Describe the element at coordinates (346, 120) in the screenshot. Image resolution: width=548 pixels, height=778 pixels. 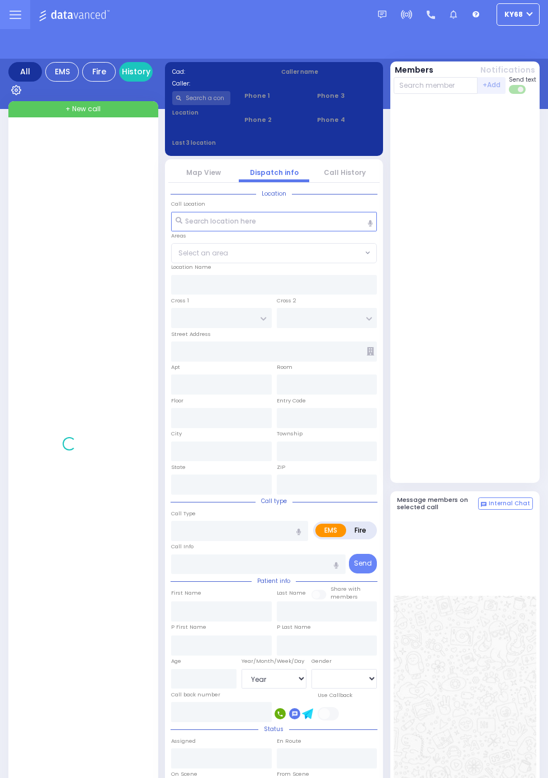
I see `span: Phone 4` at that location.